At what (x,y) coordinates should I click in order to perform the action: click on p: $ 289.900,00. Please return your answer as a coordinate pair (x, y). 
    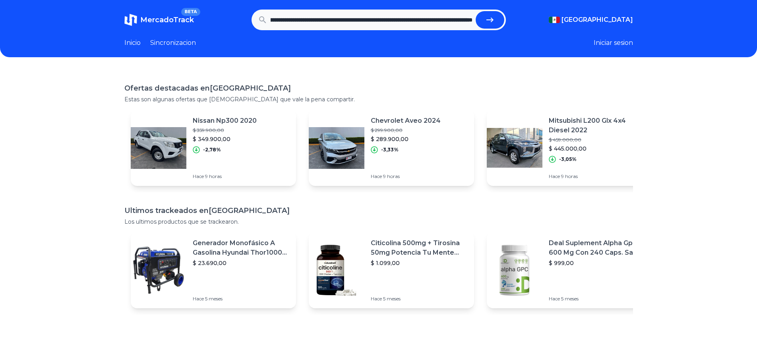
    Looking at the image, I should click on (406, 139).